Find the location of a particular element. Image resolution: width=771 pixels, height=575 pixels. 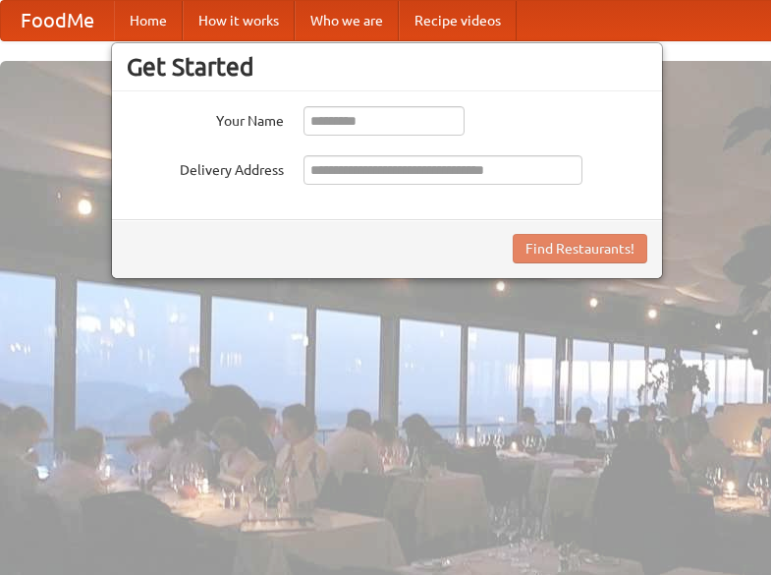

h3: Get Started is located at coordinates (387, 67).